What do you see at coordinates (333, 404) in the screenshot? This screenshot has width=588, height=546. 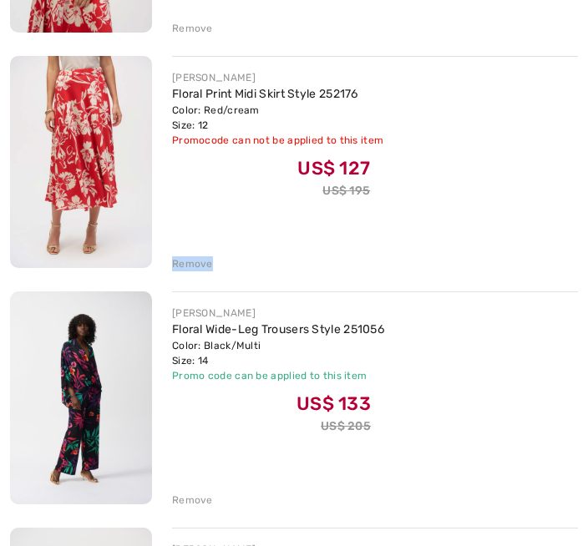 I see `span: US$ 133` at bounding box center [333, 404].